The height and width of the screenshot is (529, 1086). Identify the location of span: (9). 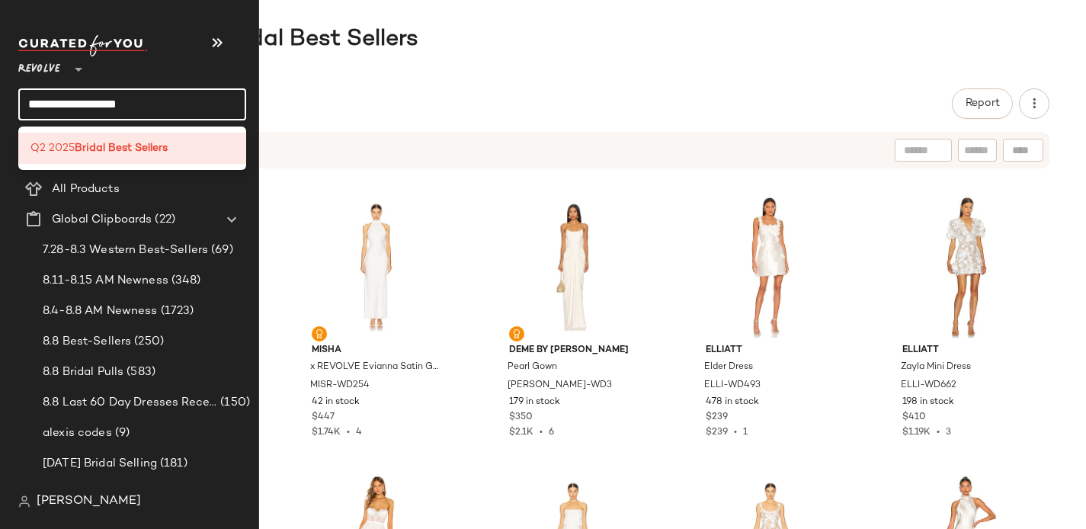
(120, 433).